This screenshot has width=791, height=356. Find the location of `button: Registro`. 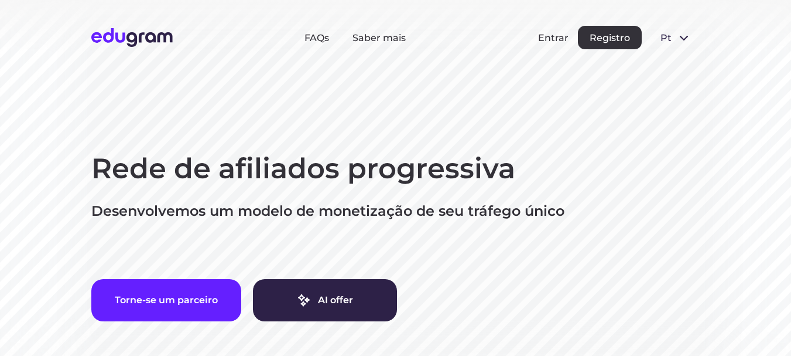

button: Registro is located at coordinates (610, 37).